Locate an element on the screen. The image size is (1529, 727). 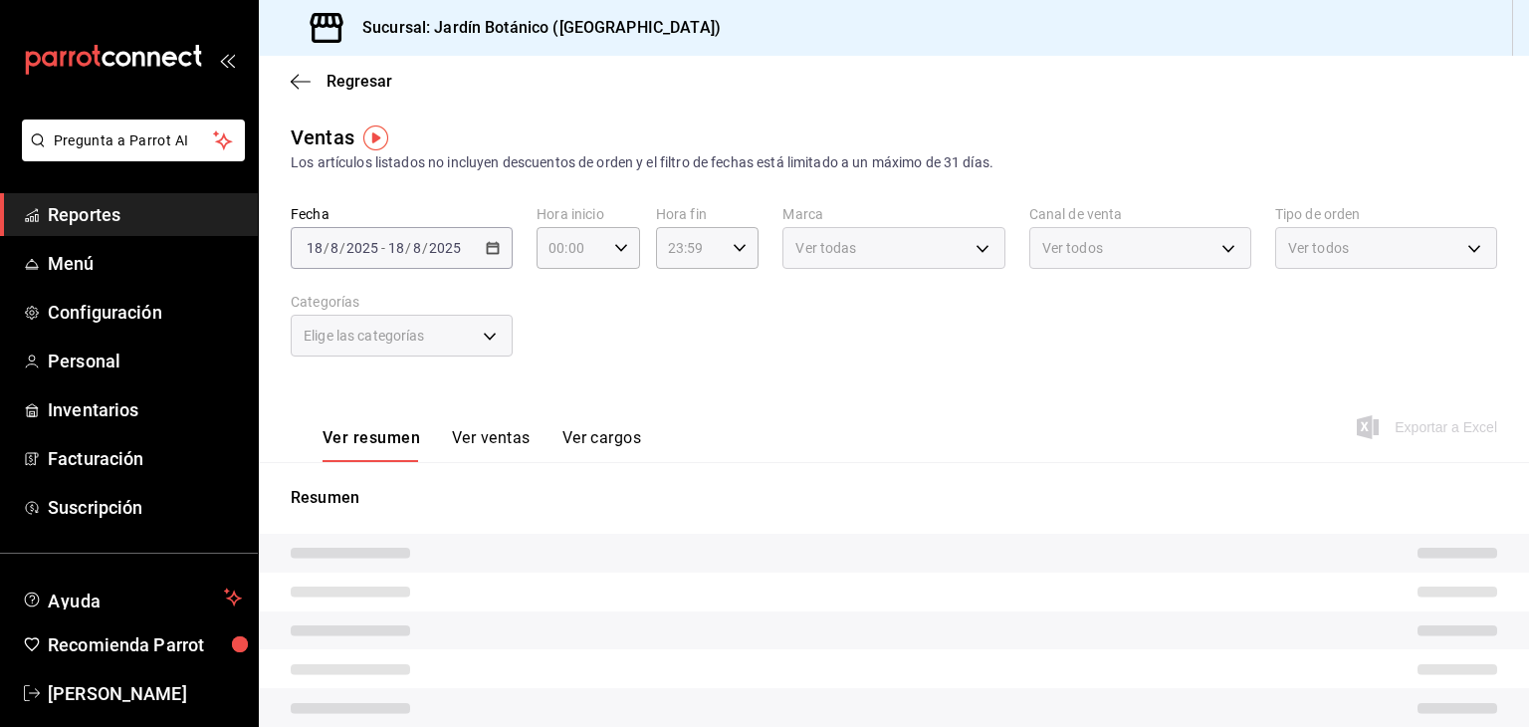
label: Canal de venta is located at coordinates (1140, 214).